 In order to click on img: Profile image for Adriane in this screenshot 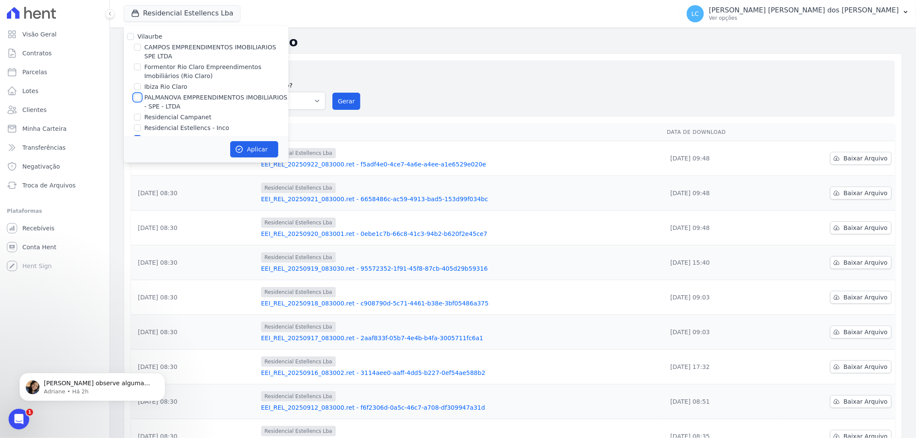, I will do `click(26, 33)`.